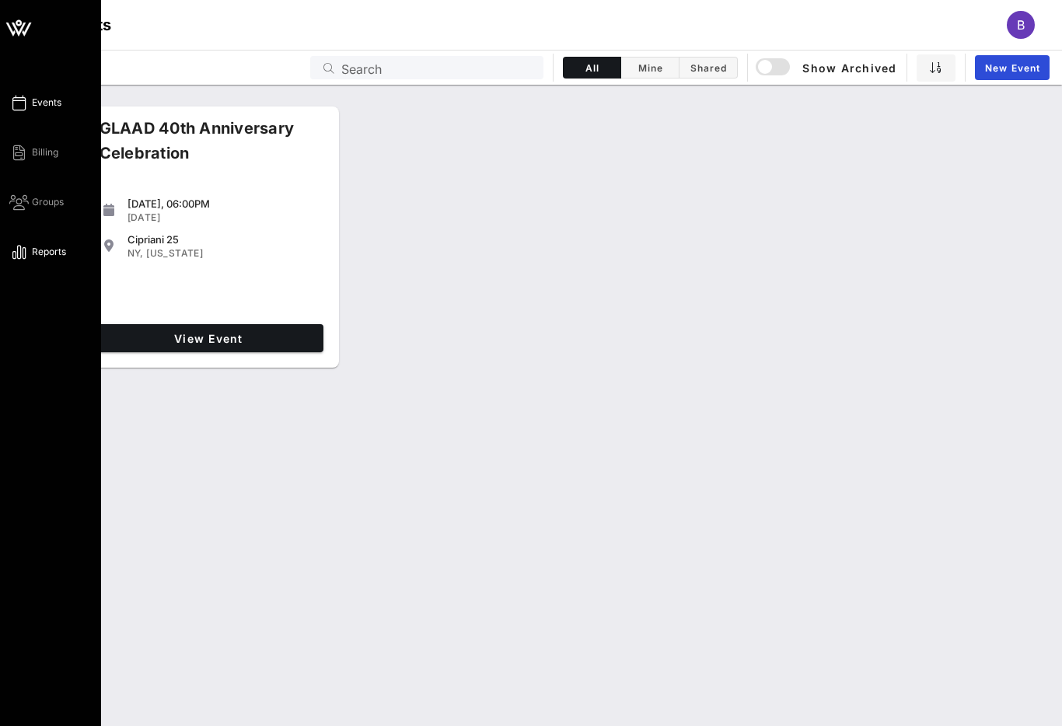  What do you see at coordinates (49, 252) in the screenshot?
I see `span: Reports` at bounding box center [49, 252].